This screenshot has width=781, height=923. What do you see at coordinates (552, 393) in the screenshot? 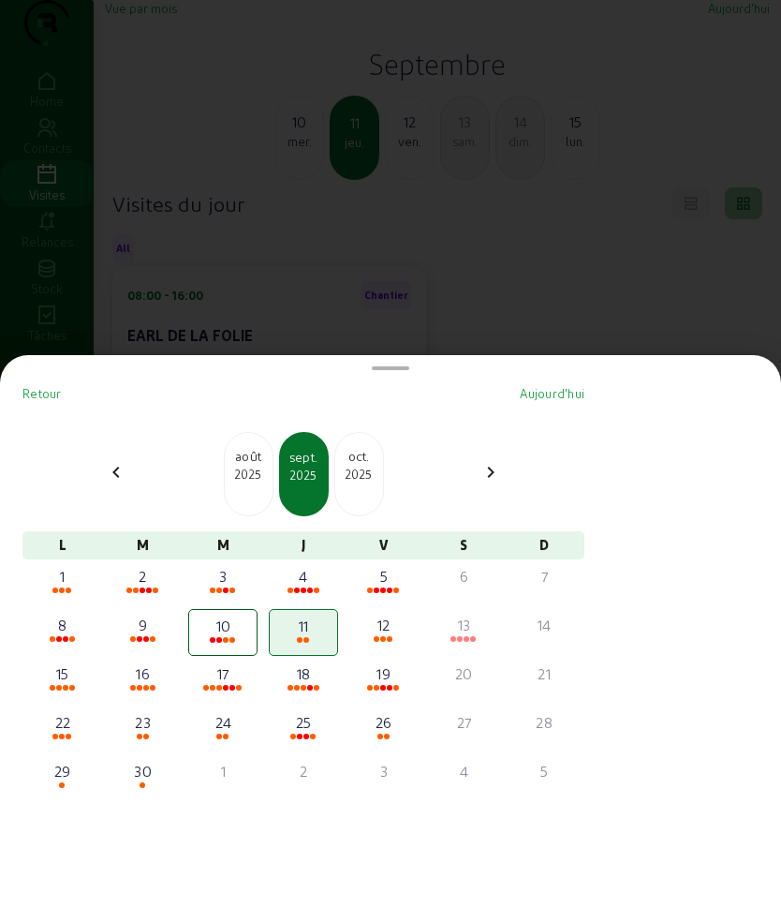
I see `span: Aujourd'hui` at bounding box center [552, 393].